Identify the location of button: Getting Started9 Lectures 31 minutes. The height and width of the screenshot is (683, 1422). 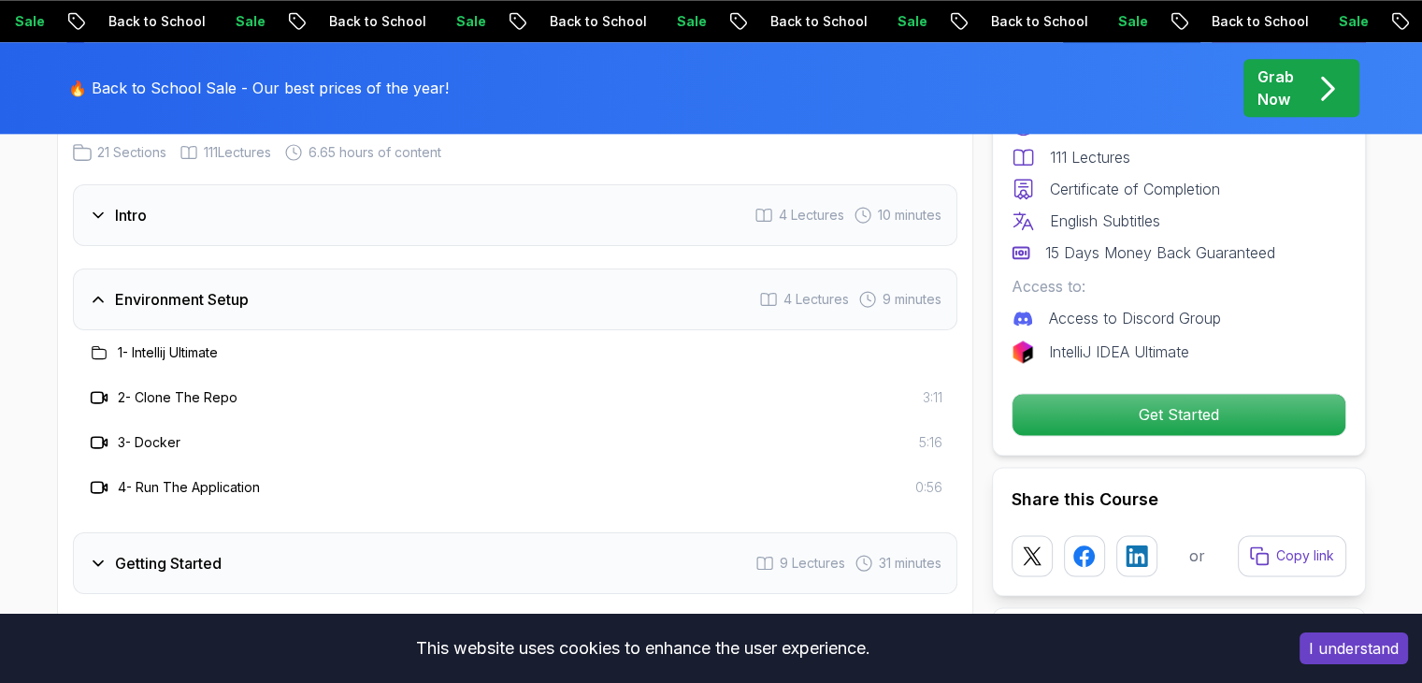
(515, 563).